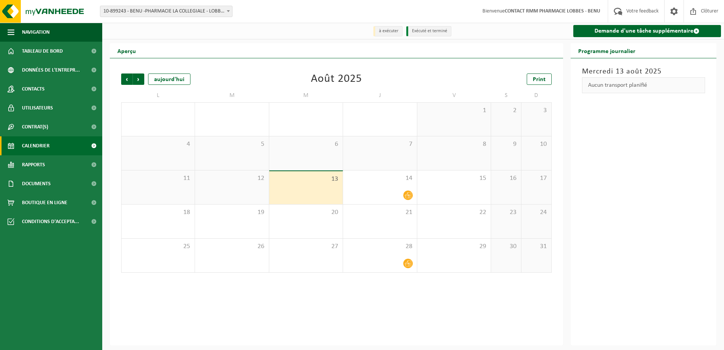  I want to click on span: 1, so click(454, 111).